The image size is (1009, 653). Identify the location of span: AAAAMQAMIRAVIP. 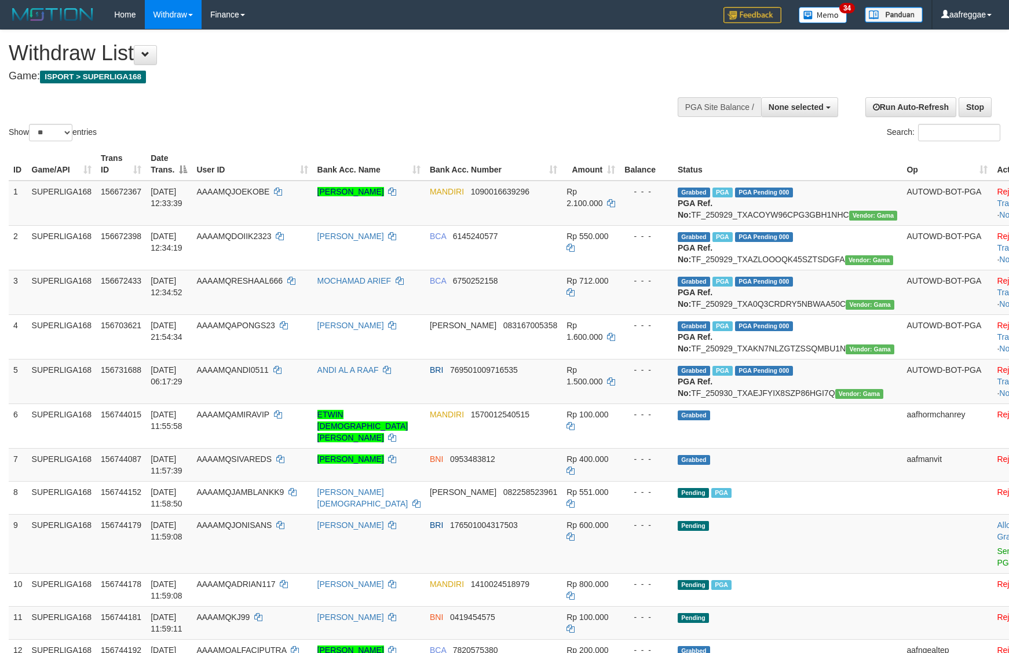
(233, 415).